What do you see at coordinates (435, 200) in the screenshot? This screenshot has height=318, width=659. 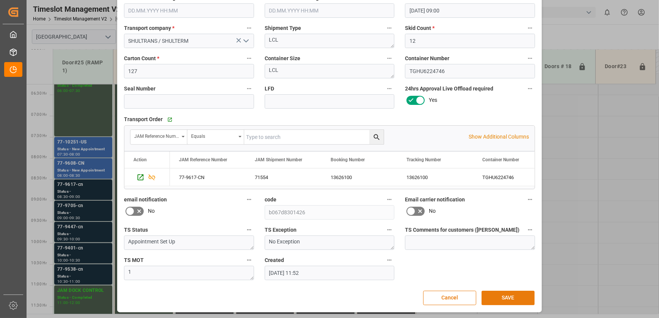 I see `span: Email carrier notification` at bounding box center [435, 200].